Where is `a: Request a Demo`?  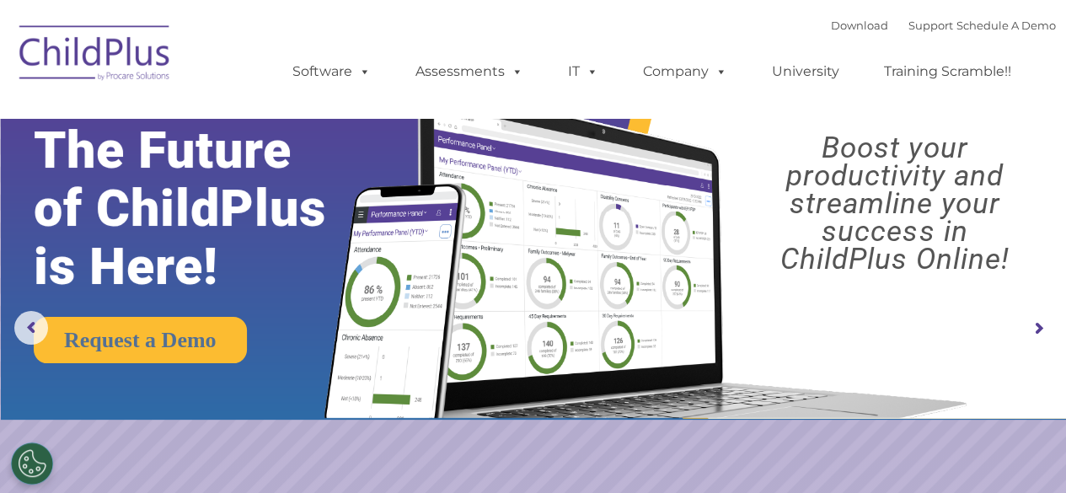
a: Request a Demo is located at coordinates (140, 340).